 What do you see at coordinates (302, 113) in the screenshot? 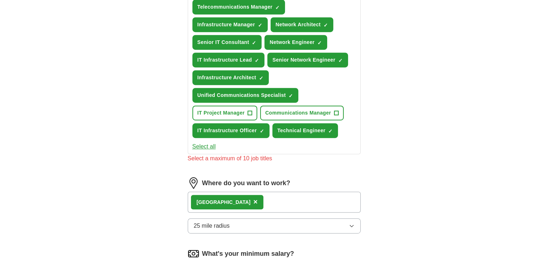
I see `button: Communications Manager` at bounding box center [302, 113].